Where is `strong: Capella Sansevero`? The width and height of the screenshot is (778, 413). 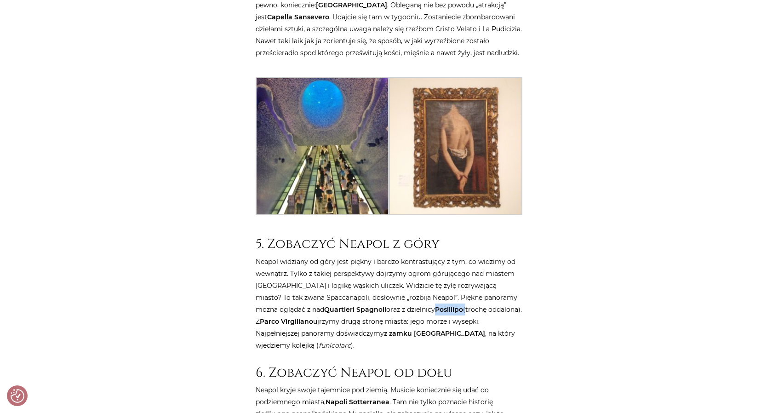
strong: Capella Sansevero is located at coordinates (298, 17).